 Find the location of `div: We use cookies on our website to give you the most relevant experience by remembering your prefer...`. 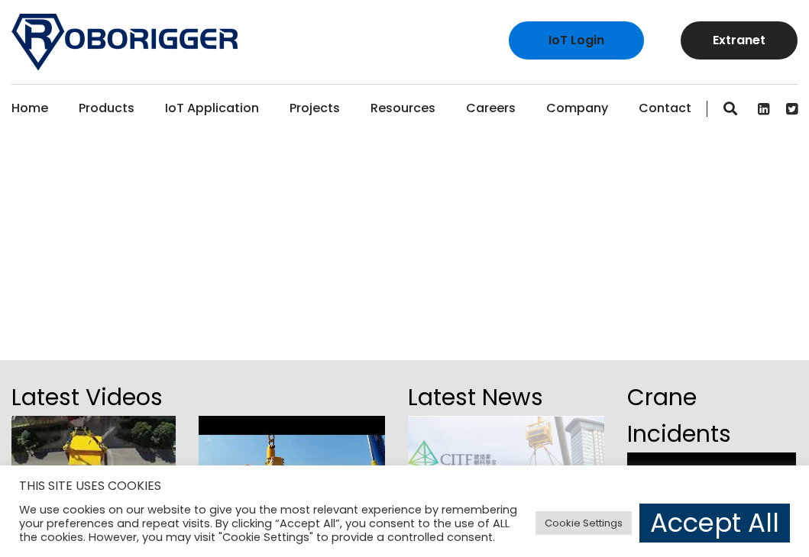

div: We use cookies on our website to give you the most relevant experience by remembering your prefer... is located at coordinates (270, 524).